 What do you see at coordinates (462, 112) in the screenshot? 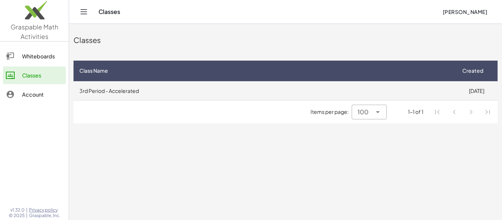
I see `nav: Pagination Navigation` at bounding box center [462, 112].